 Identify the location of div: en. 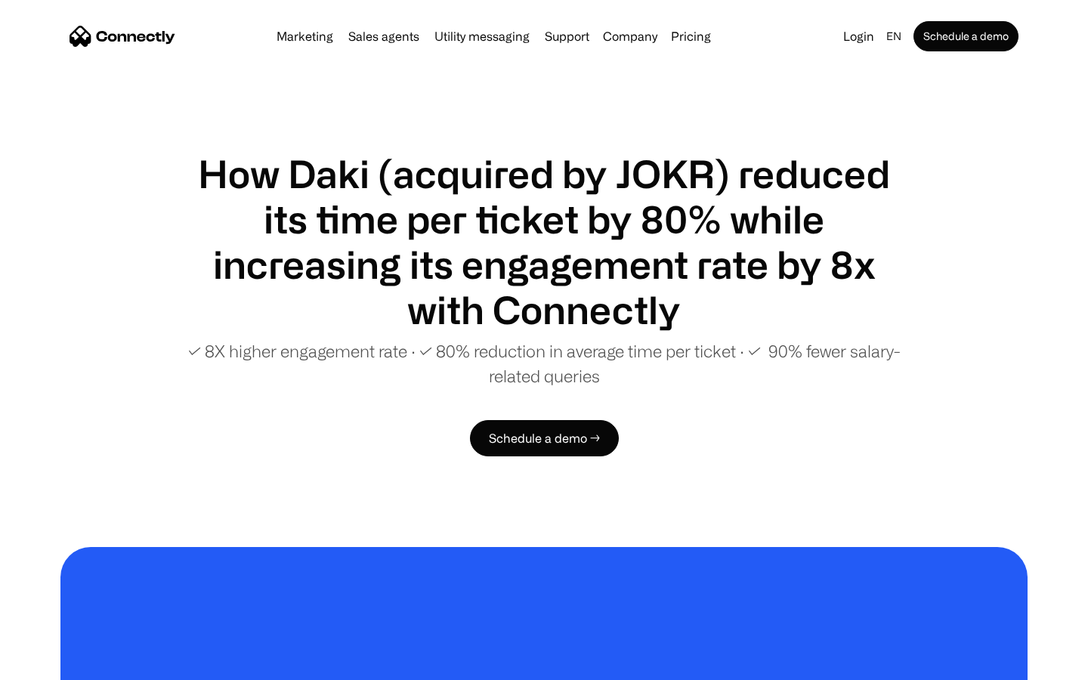
(894, 36).